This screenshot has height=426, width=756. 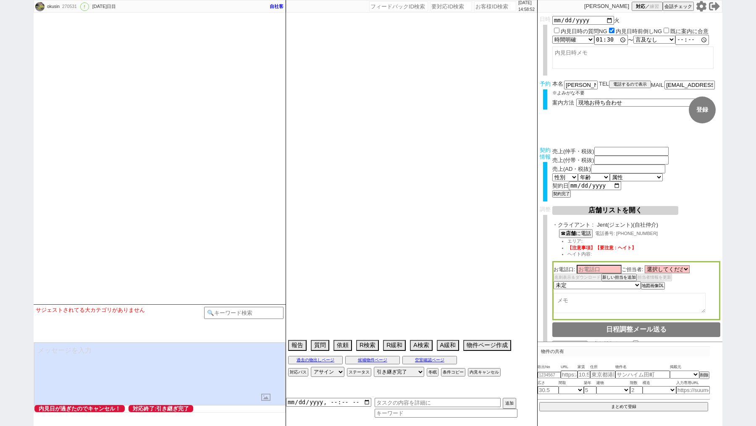 I want to click on button: 名刺表示＆ダウンロード, so click(x=578, y=278).